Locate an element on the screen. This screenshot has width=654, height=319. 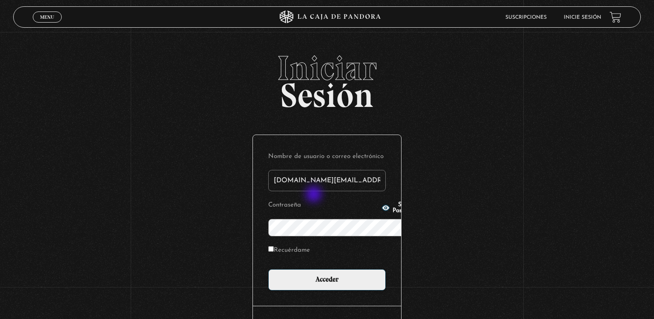
label: Recuérdame is located at coordinates (289, 250).